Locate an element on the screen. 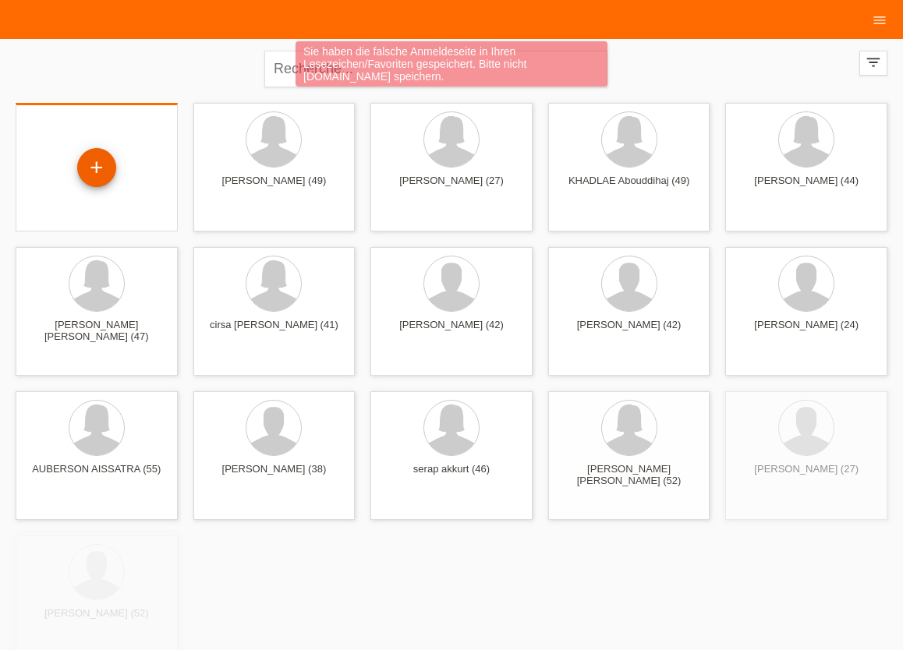 Image resolution: width=903 pixels, height=650 pixels. div: serap akkurt (46) is located at coordinates (451, 475).